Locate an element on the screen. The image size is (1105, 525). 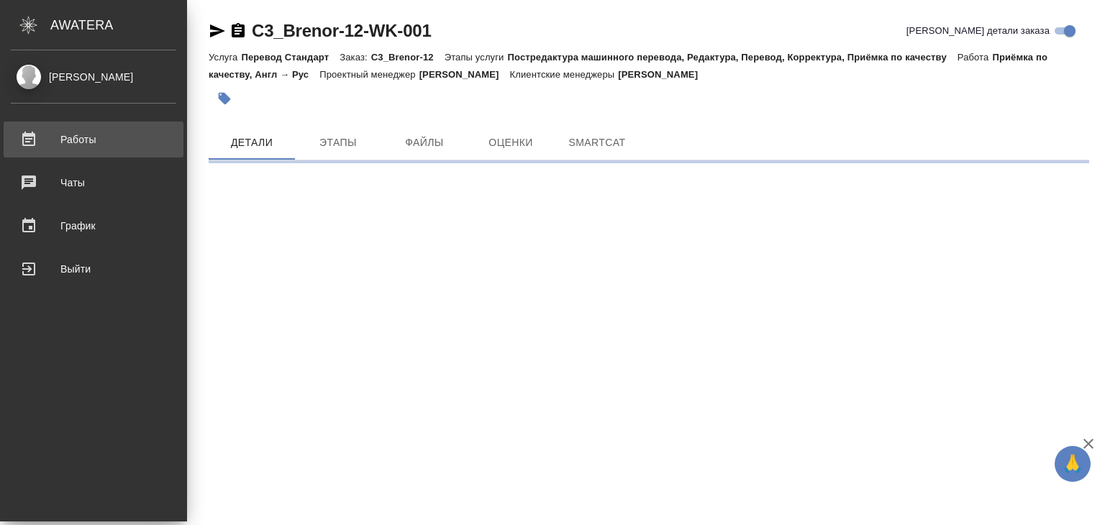
span: Оценки is located at coordinates (511, 142).